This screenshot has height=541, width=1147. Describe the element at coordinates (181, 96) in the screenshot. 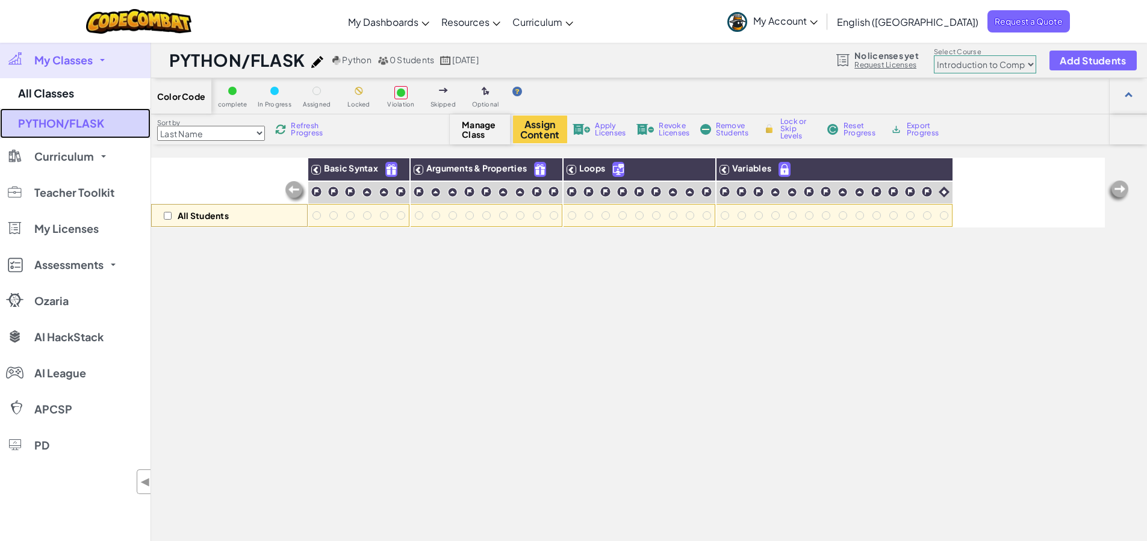

I see `span: Color Code` at that location.